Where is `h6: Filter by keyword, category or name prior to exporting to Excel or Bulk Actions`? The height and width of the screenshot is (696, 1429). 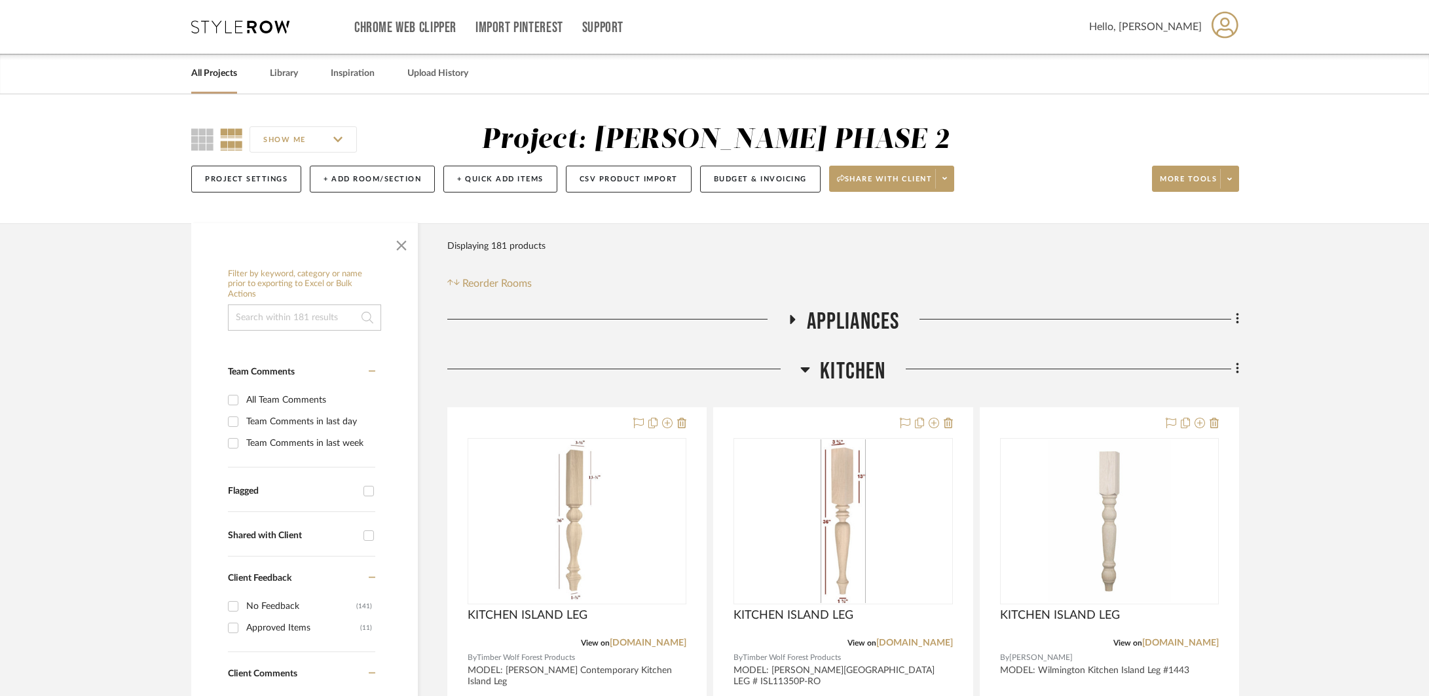 h6: Filter by keyword, category or name prior to exporting to Excel or Bulk Actions is located at coordinates (305, 284).